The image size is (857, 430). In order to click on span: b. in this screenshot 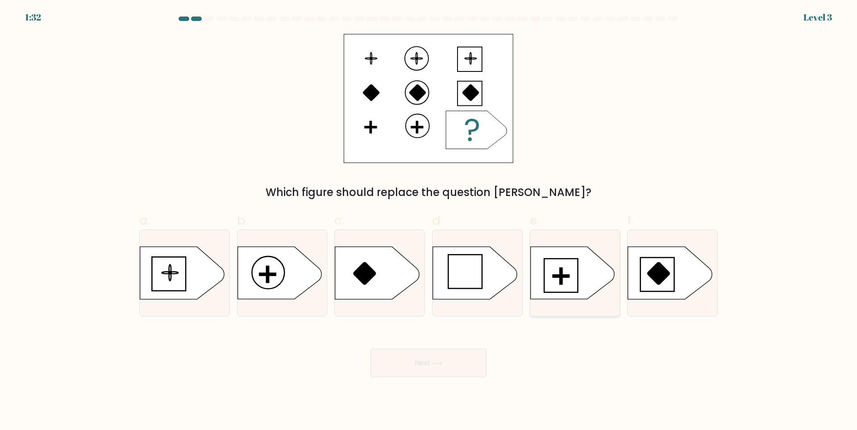, I will do `click(242, 220)`.